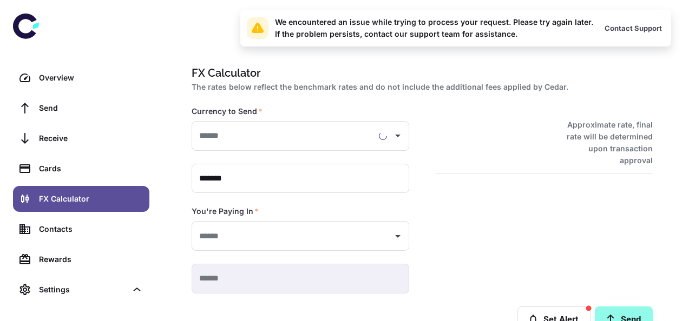  I want to click on a: Rewards, so click(81, 260).